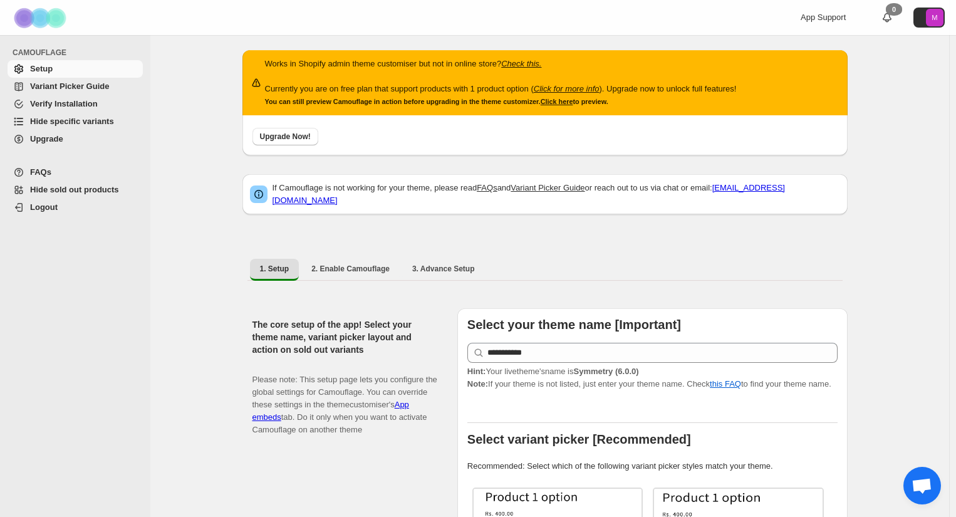 The height and width of the screenshot is (517, 956). I want to click on span: Hide specific variants, so click(72, 121).